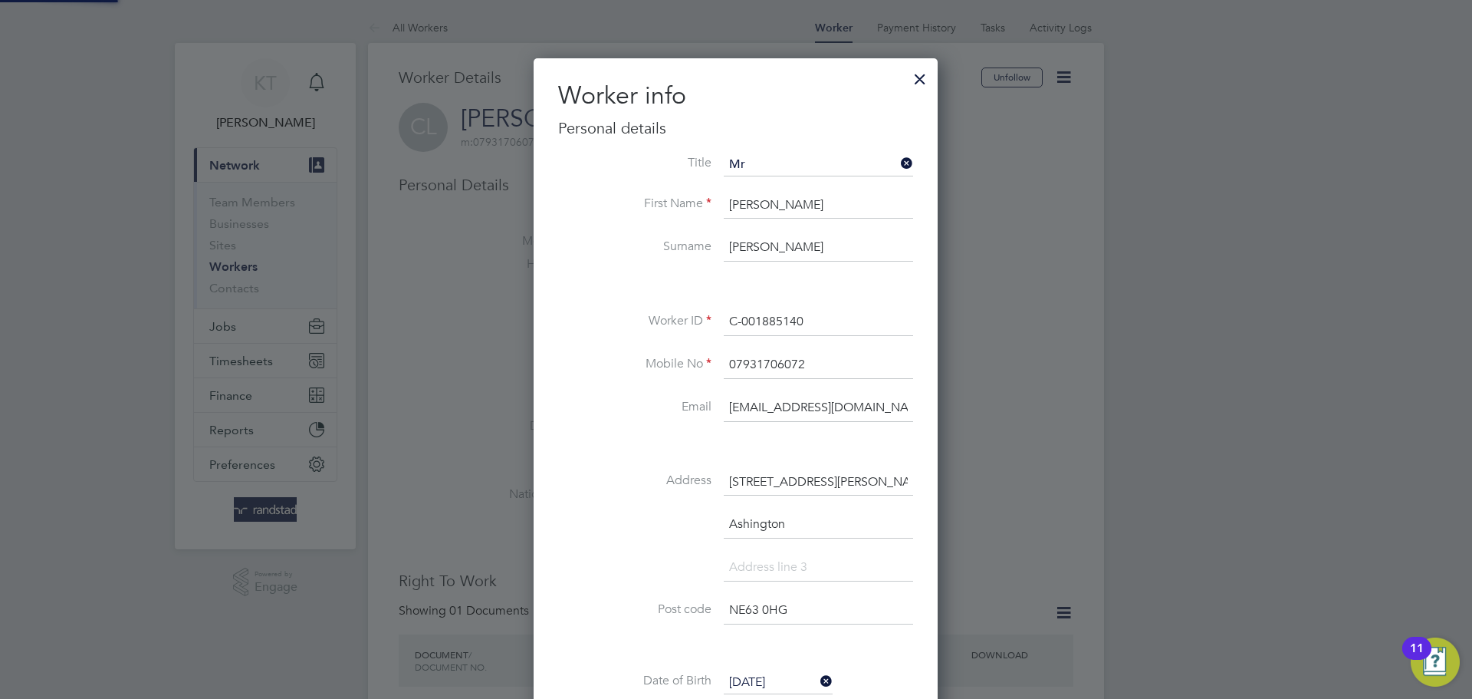 This screenshot has height=699, width=1472. What do you see at coordinates (635, 321) in the screenshot?
I see `label: Worker ID` at bounding box center [635, 321].